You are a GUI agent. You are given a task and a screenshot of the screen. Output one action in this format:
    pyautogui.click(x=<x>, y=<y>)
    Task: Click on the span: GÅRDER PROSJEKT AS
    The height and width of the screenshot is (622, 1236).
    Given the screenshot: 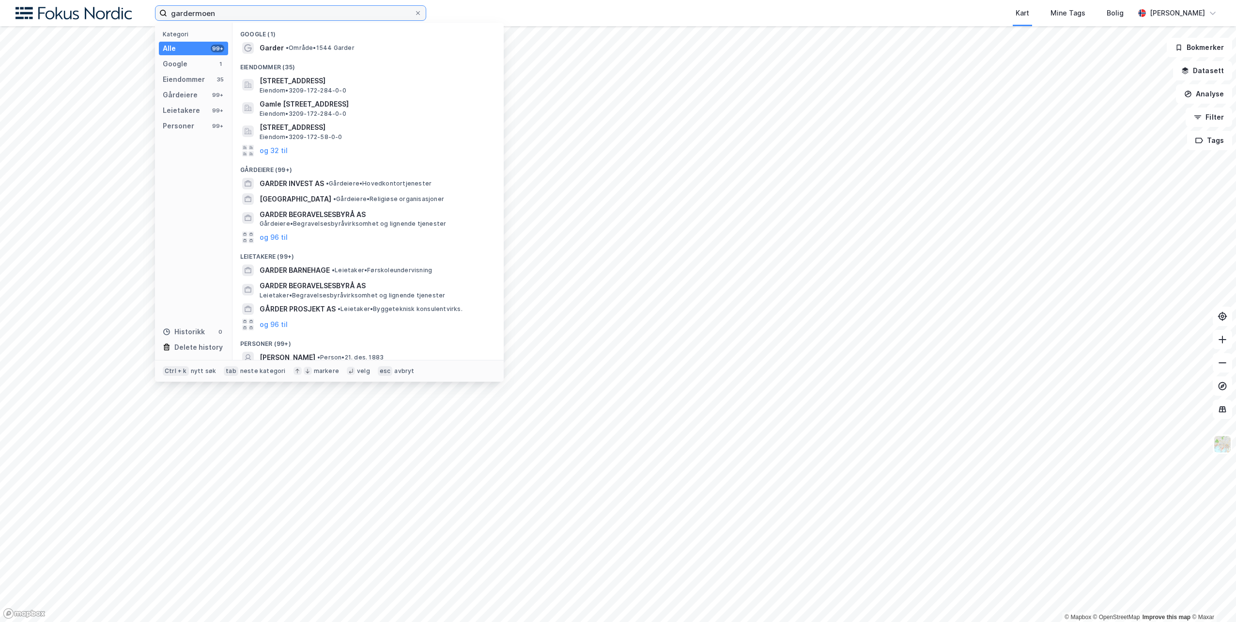 What is the action you would take?
    pyautogui.click(x=297, y=309)
    